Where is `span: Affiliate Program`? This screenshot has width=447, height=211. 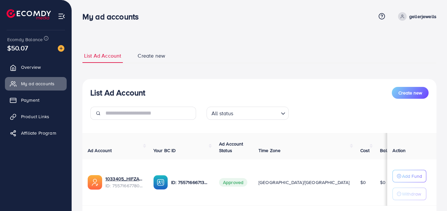
span: Affiliate Program is located at coordinates (38, 133).